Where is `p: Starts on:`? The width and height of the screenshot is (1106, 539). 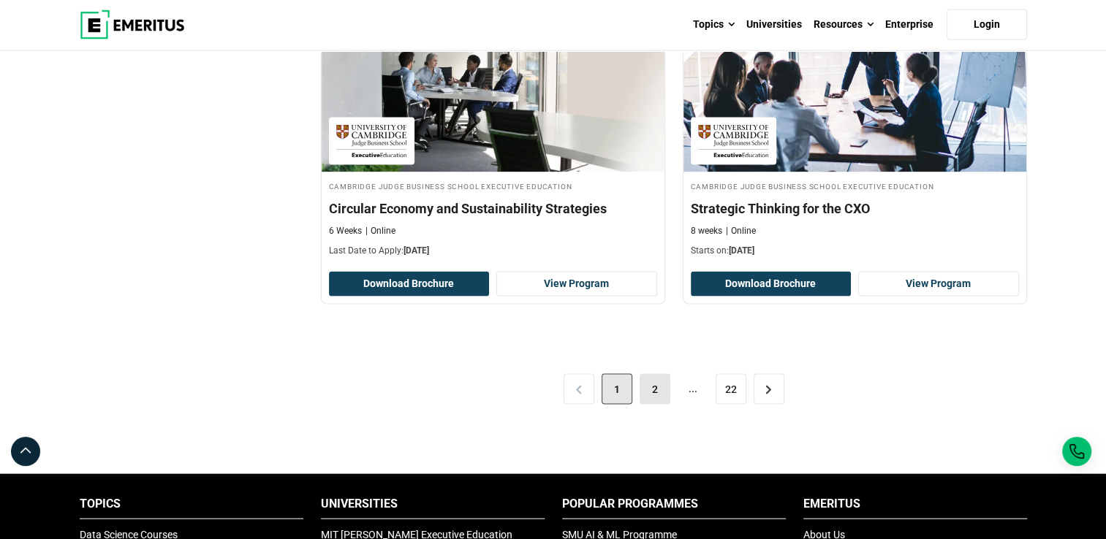 p: Starts on: is located at coordinates (854, 251).